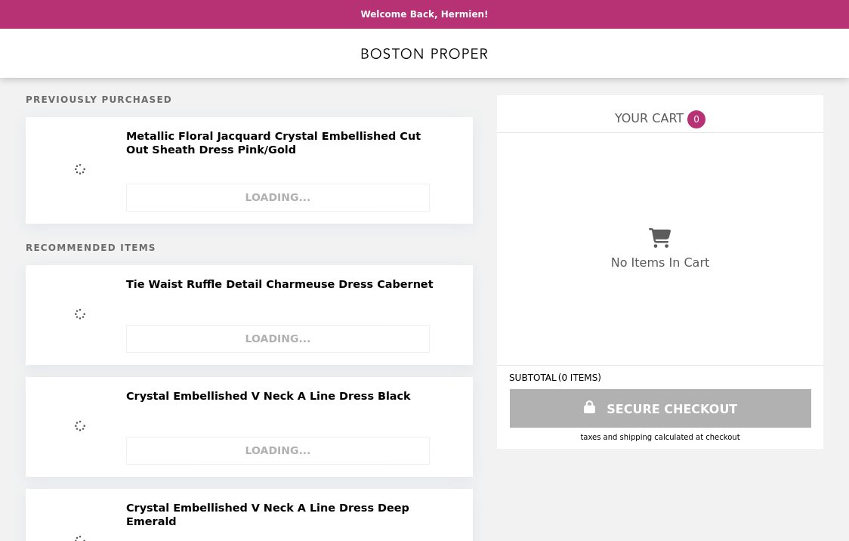 This screenshot has height=541, width=849. What do you see at coordinates (288, 143) in the screenshot?
I see `h2: Metallic Floral Jacquard Crystal Embellished Cut Out Sheath Dress Pink/Gold` at bounding box center [288, 143].